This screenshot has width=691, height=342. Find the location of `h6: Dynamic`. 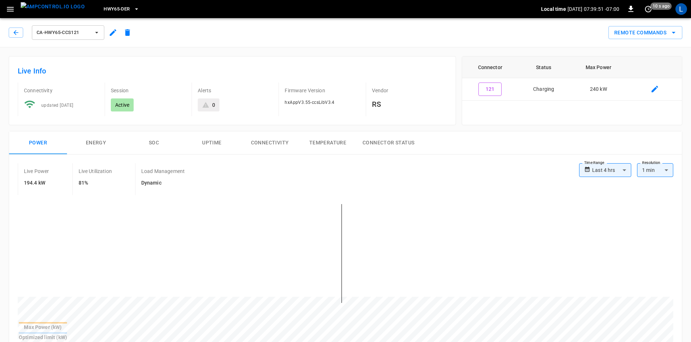

h6: Dynamic is located at coordinates (163, 183).